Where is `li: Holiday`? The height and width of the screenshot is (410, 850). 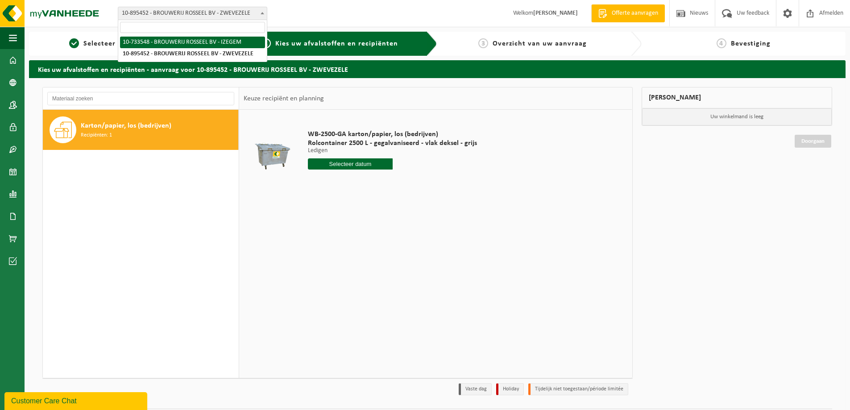 li: Holiday is located at coordinates (510, 389).